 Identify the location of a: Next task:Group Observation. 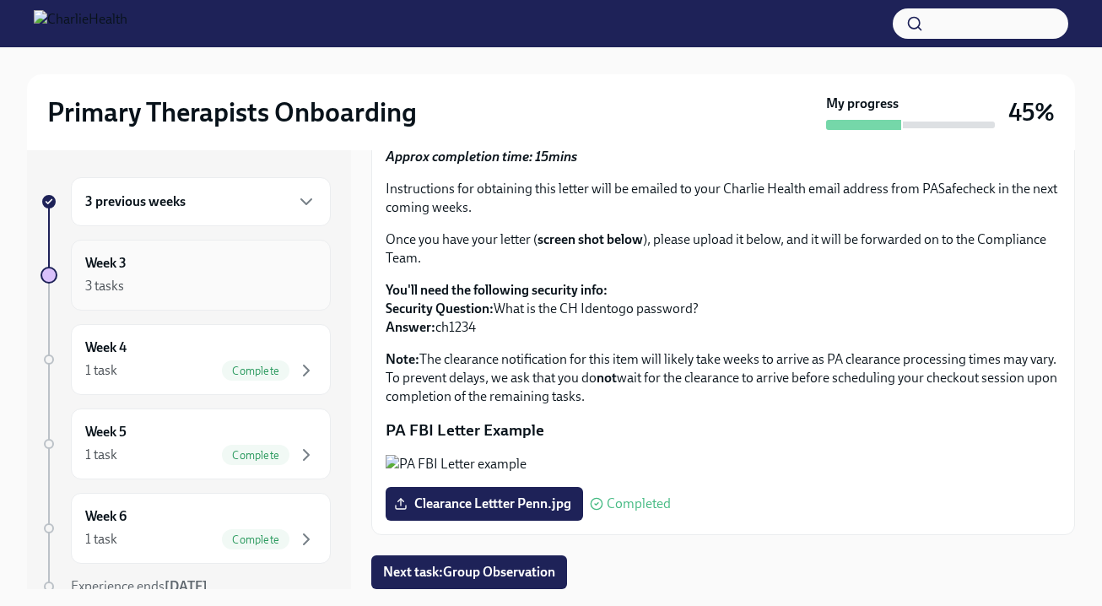
(469, 572).